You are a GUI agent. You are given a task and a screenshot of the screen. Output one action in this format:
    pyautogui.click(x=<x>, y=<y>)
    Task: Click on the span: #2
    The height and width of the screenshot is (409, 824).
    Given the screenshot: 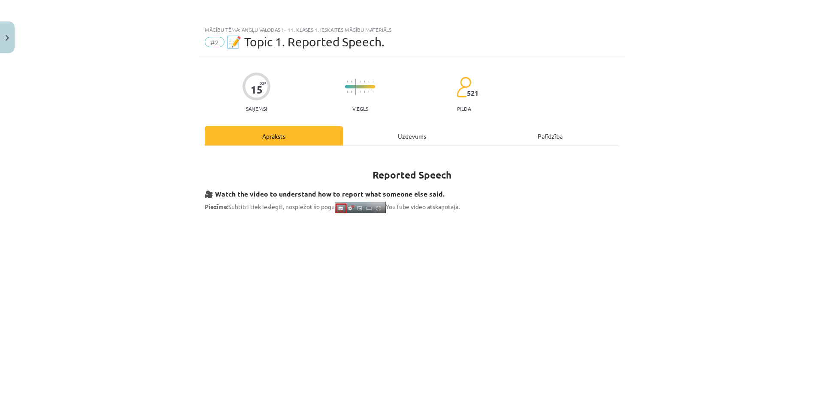 What is the action you would take?
    pyautogui.click(x=215, y=42)
    